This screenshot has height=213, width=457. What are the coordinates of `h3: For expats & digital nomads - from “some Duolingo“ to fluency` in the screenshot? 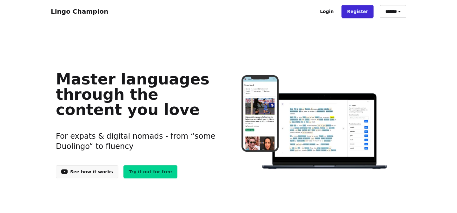 It's located at (137, 141).